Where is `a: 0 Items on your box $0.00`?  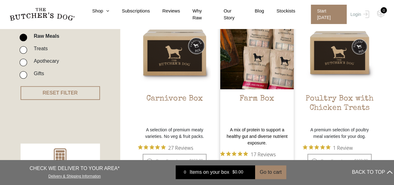
a: 0 Items on your box $0.00 is located at coordinates (215, 172).